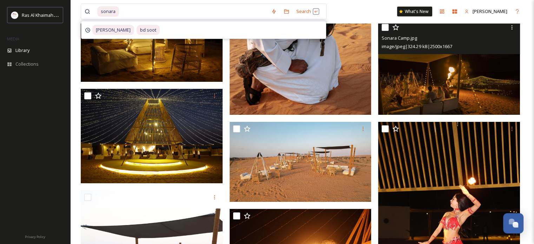  I want to click on img: Logo_RAKTDA_RGB-01.png, so click(15, 15).